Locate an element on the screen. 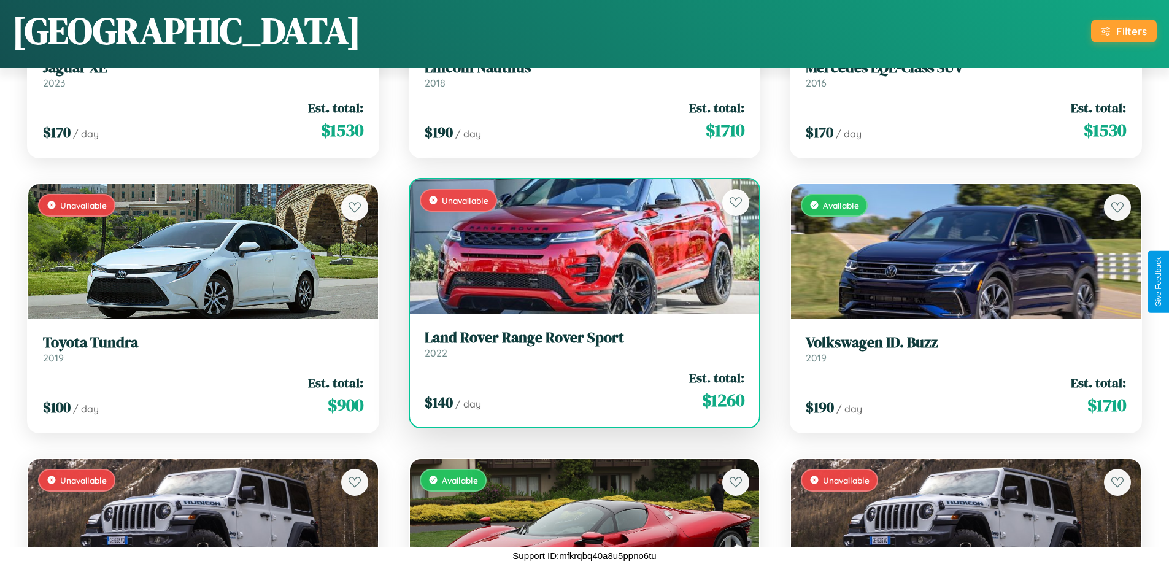 The height and width of the screenshot is (564, 1169). a: Volkswagen ID. Buzz2019 is located at coordinates (965, 348).